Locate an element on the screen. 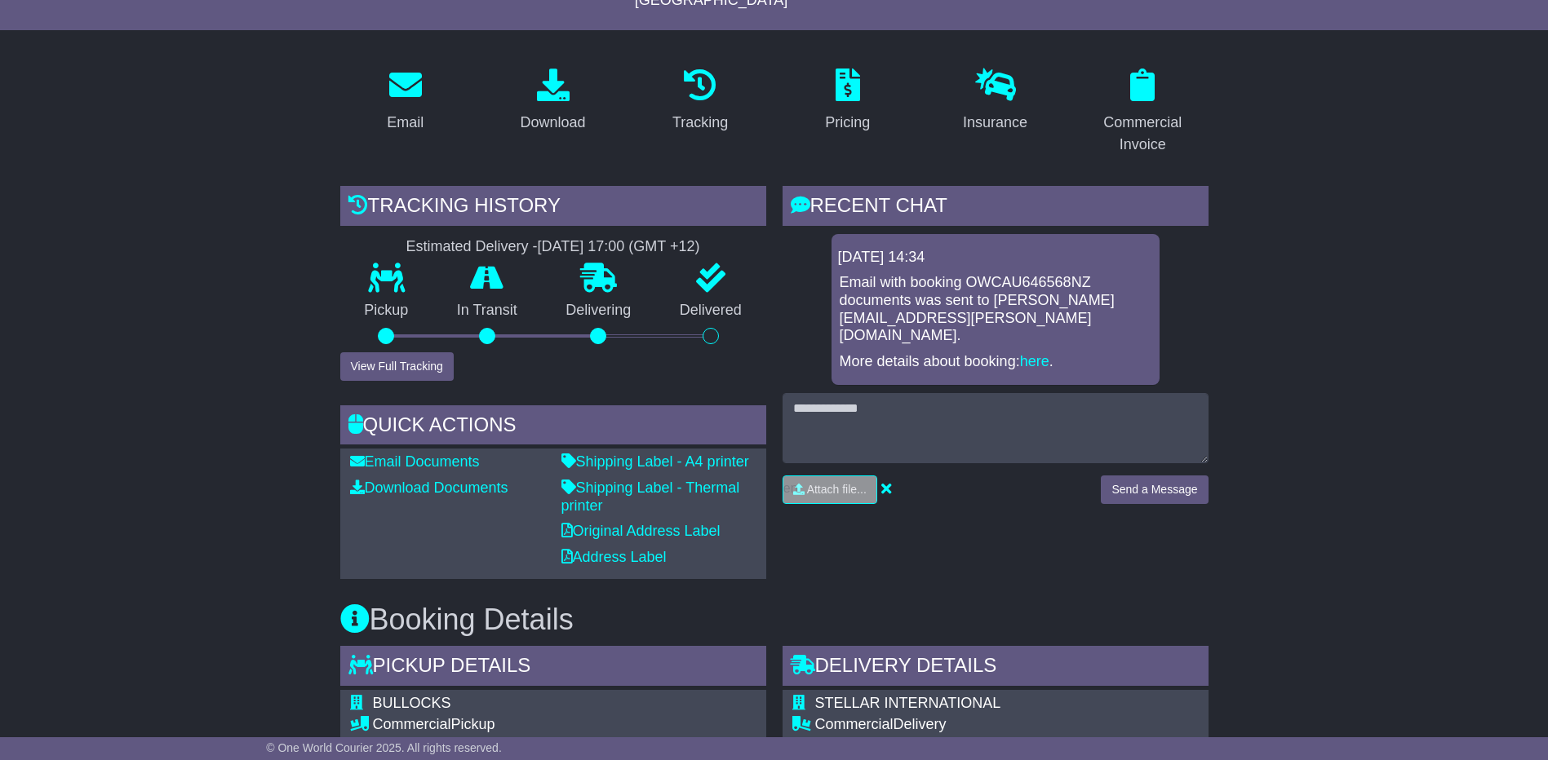  a: Insurance is located at coordinates (995, 101).